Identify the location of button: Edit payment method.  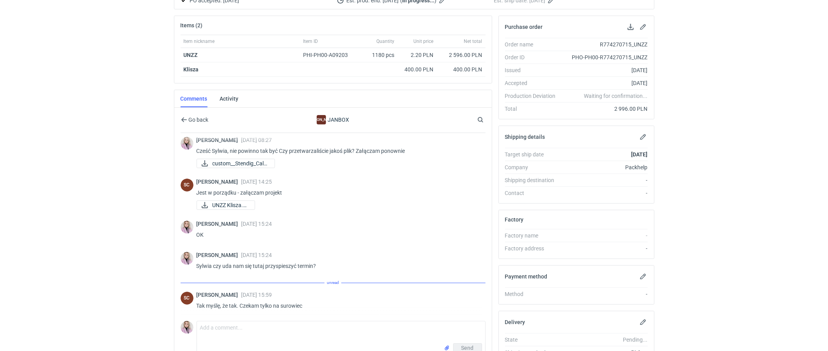
(643, 276).